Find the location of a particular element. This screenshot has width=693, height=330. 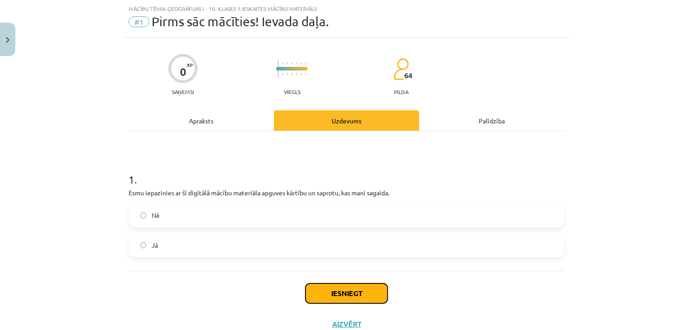

div: Mācību tēma: Ģeogrāfijas i - 10. klases 1.ieskaites mācību materiāls is located at coordinates (347, 9).